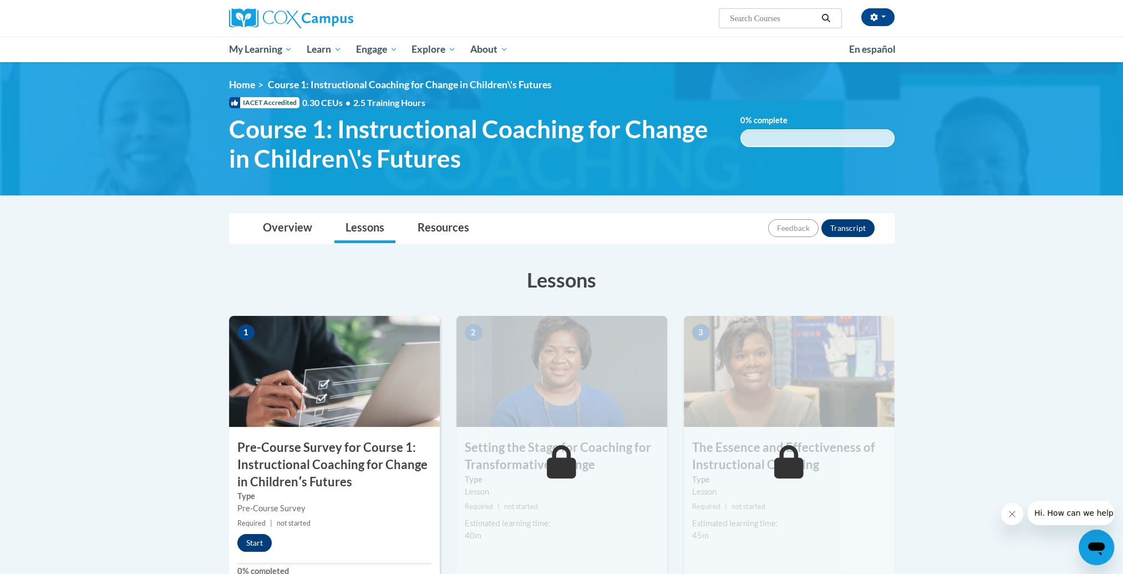 The width and height of the screenshot is (1123, 574). What do you see at coordinates (772, 120) in the screenshot?
I see `label: % complete` at bounding box center [772, 120].